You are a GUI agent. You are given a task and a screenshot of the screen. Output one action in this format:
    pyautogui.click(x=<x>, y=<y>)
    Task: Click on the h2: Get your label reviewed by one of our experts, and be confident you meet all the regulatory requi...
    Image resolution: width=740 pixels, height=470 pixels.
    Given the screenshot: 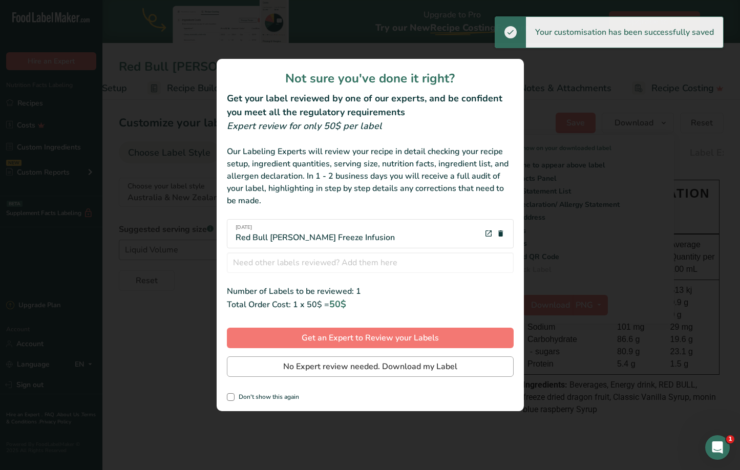 What is the action you would take?
    pyautogui.click(x=370, y=105)
    